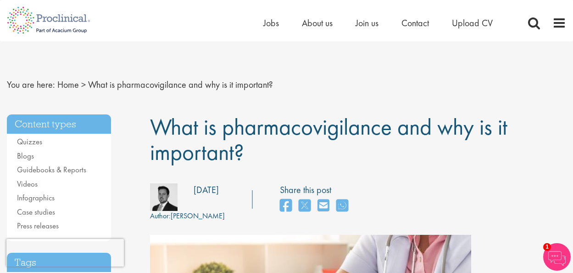 The width and height of the screenshot is (573, 273). I want to click on a: Jobs, so click(271, 23).